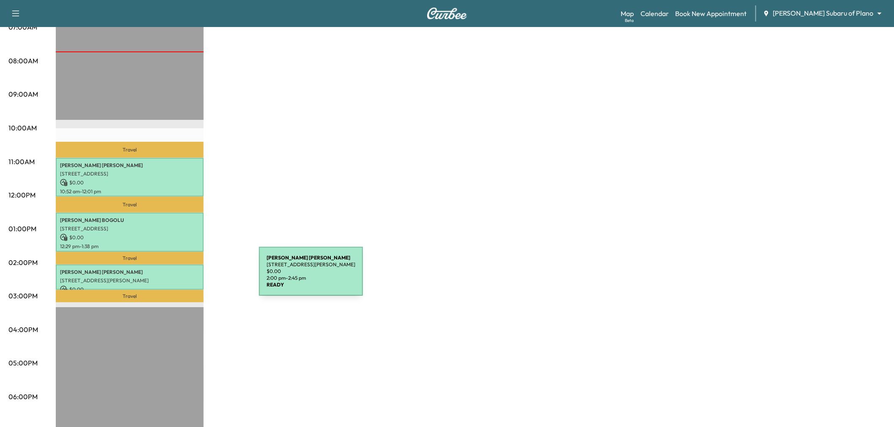 The height and width of the screenshot is (427, 894). Describe the element at coordinates (22, 162) in the screenshot. I see `p: 11:00AM` at that location.